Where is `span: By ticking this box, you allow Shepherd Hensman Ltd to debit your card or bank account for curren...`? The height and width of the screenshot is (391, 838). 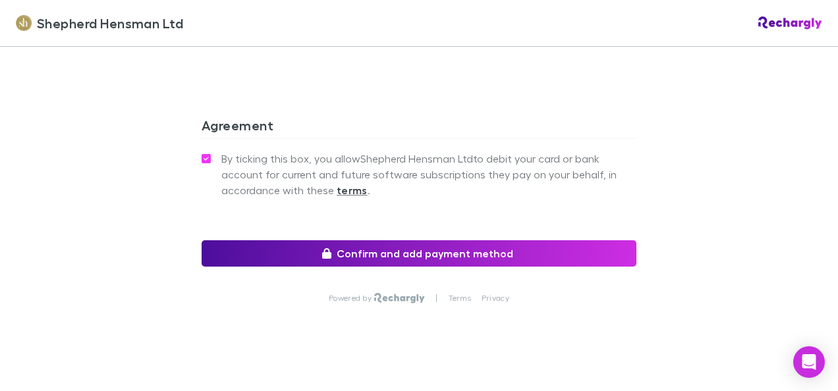 span: By ticking this box, you allow Shepherd Hensman Ltd to debit your card or bank account for curren... is located at coordinates (429, 175).